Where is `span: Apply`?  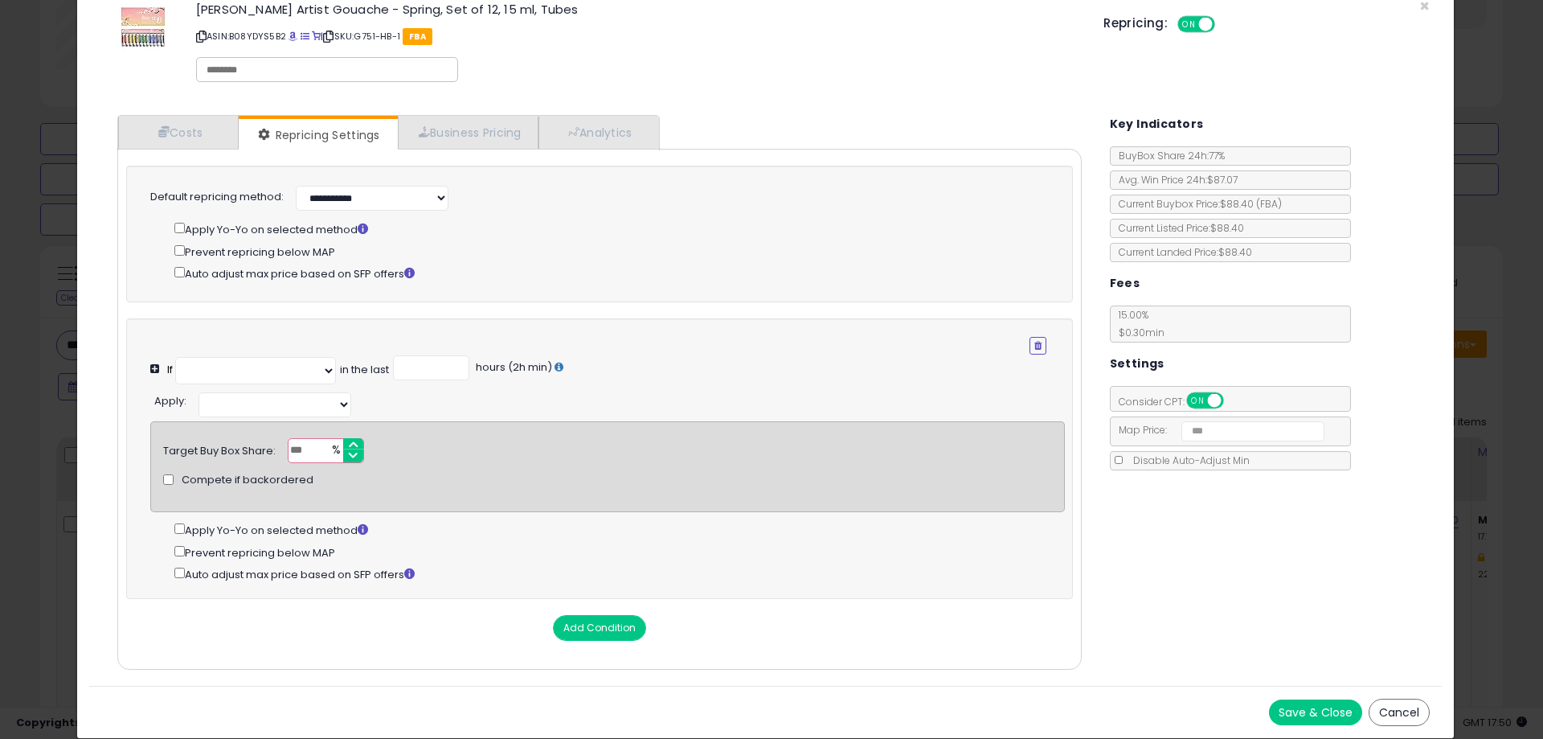
span: Apply is located at coordinates (169, 400).